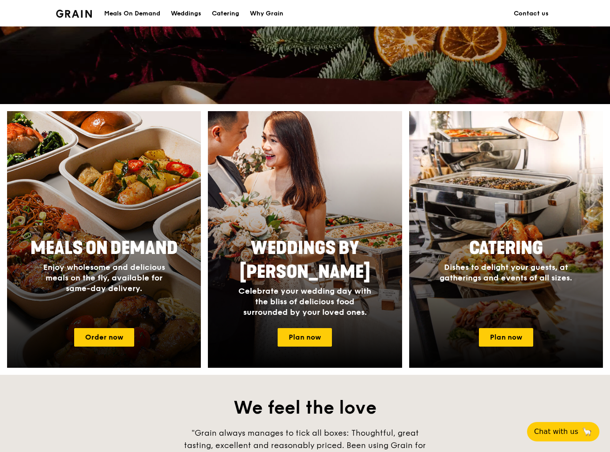 The height and width of the screenshot is (452, 610). I want to click on img: catering-card.e1cfaf3e.jpg, so click(506, 240).